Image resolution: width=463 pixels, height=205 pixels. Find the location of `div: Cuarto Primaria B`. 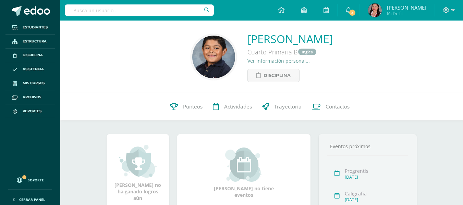

div: Cuarto Primaria B is located at coordinates (290, 52).